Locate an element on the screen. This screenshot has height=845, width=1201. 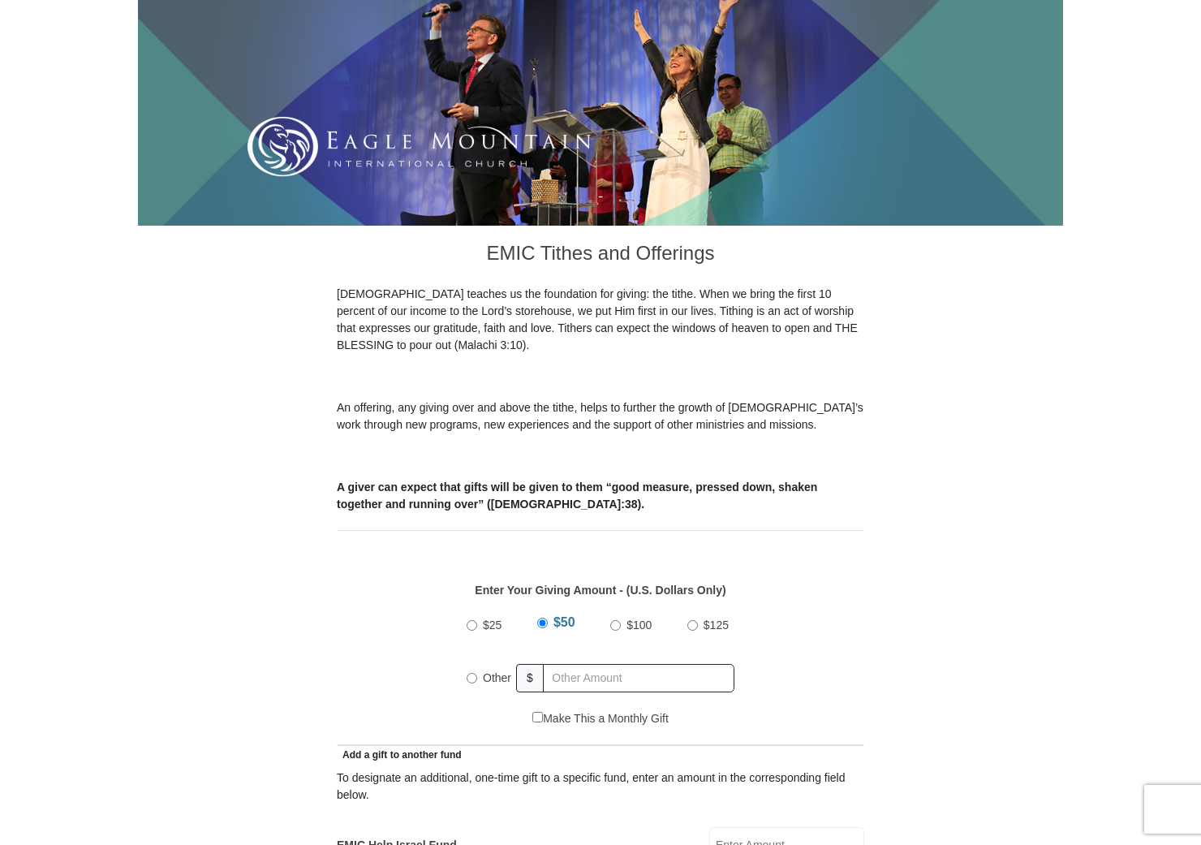
b: A giver can expect that gifts will be given to them “good measure, pressed down, shaken together ... is located at coordinates (577, 495).